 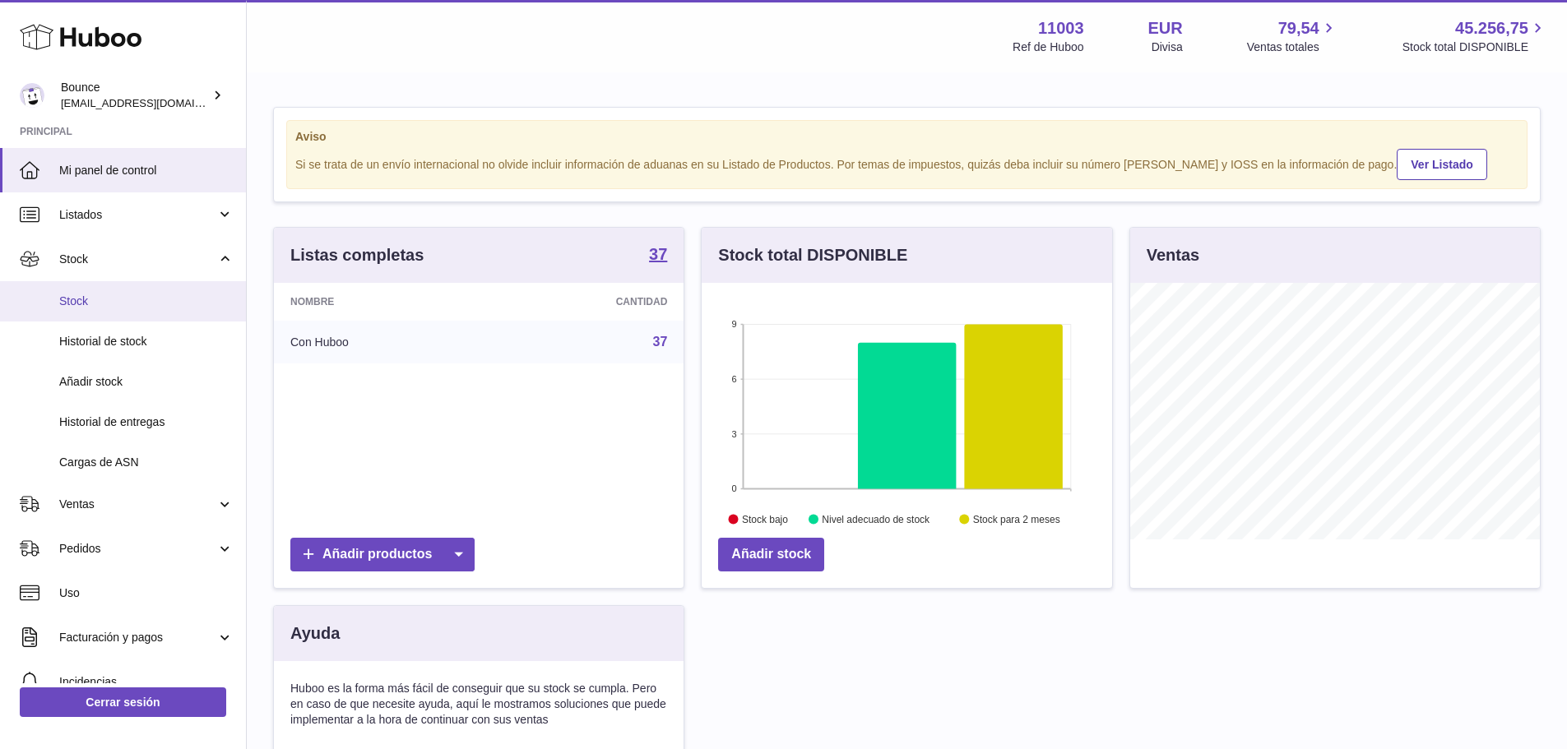 What do you see at coordinates (1017, 520) in the screenshot?
I see `text: Stock para 2 meses` at bounding box center [1017, 520].